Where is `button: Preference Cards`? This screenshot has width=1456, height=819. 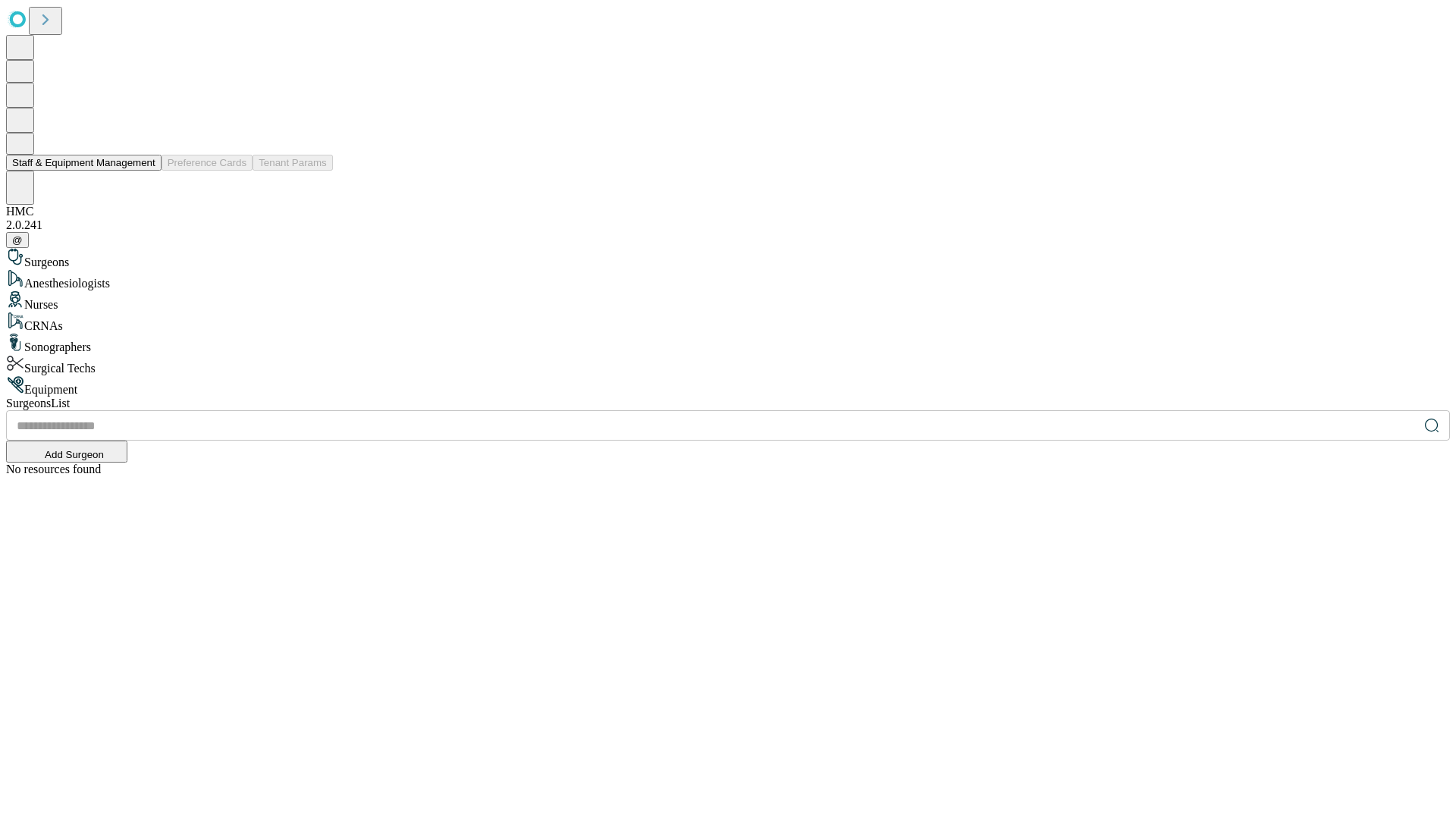 button: Preference Cards is located at coordinates (207, 163).